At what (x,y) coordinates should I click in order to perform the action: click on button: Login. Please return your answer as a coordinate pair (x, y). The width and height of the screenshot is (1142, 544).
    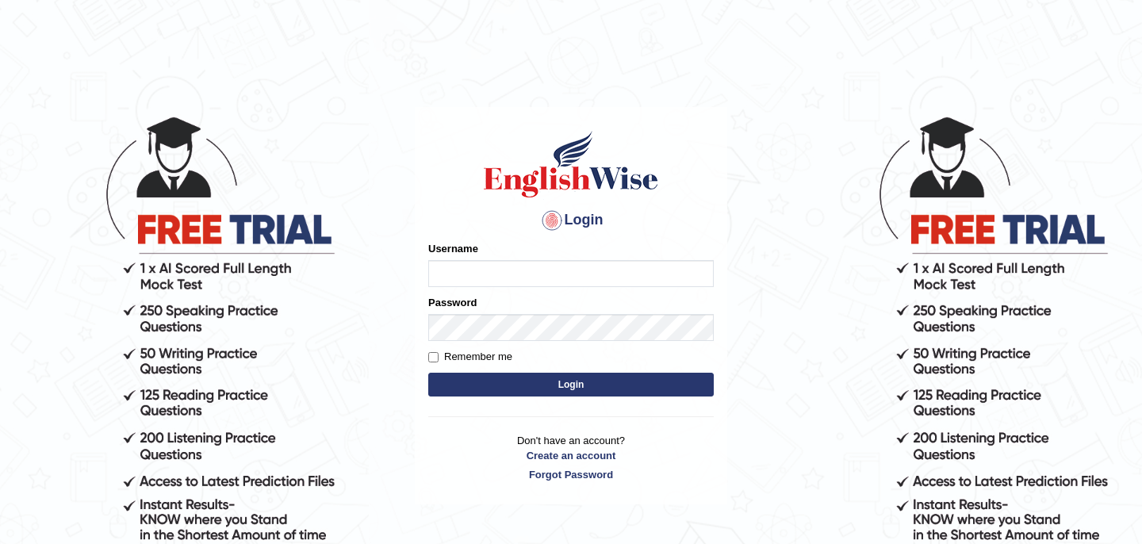
    Looking at the image, I should click on (571, 384).